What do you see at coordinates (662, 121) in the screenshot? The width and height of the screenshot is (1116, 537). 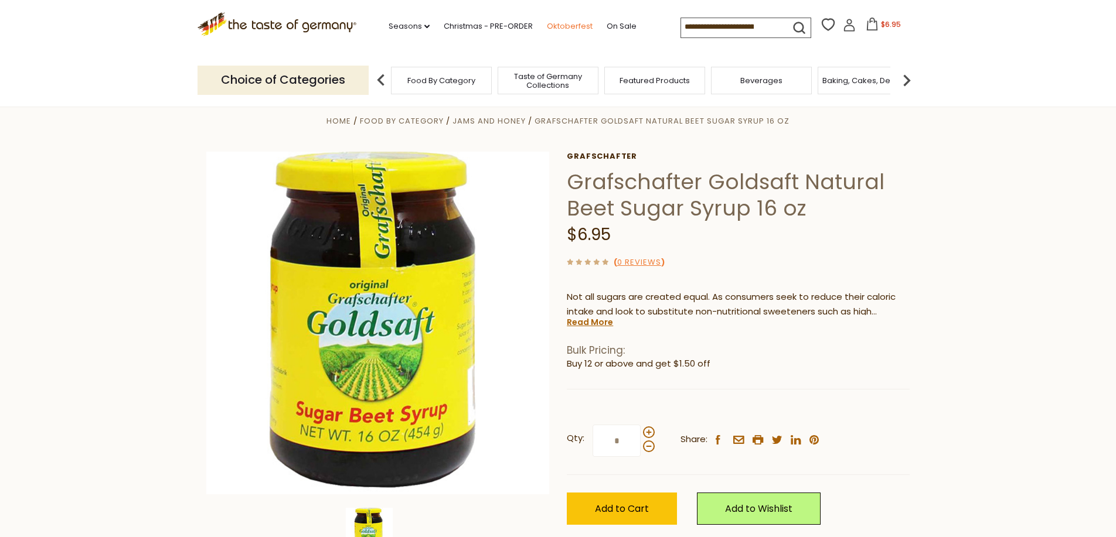 I see `span: Grafschafter Goldsaft Natural Beet Sugar Syrup 16 oz` at bounding box center [662, 121].